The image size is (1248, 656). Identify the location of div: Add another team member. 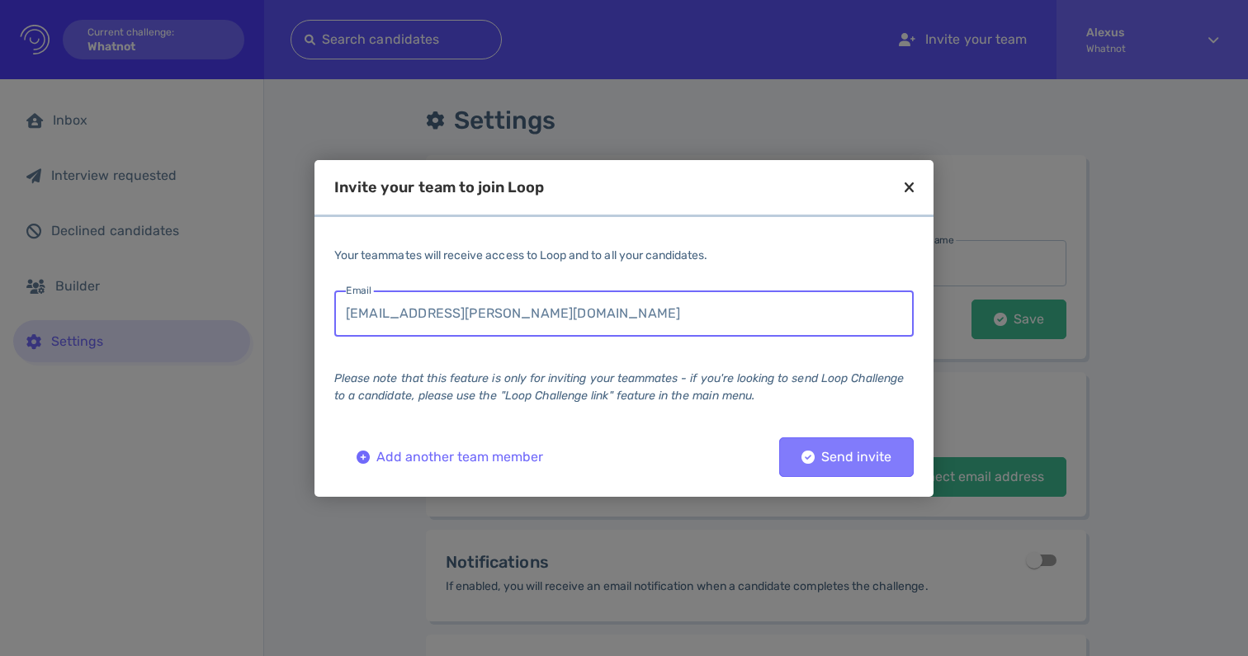
(450, 457).